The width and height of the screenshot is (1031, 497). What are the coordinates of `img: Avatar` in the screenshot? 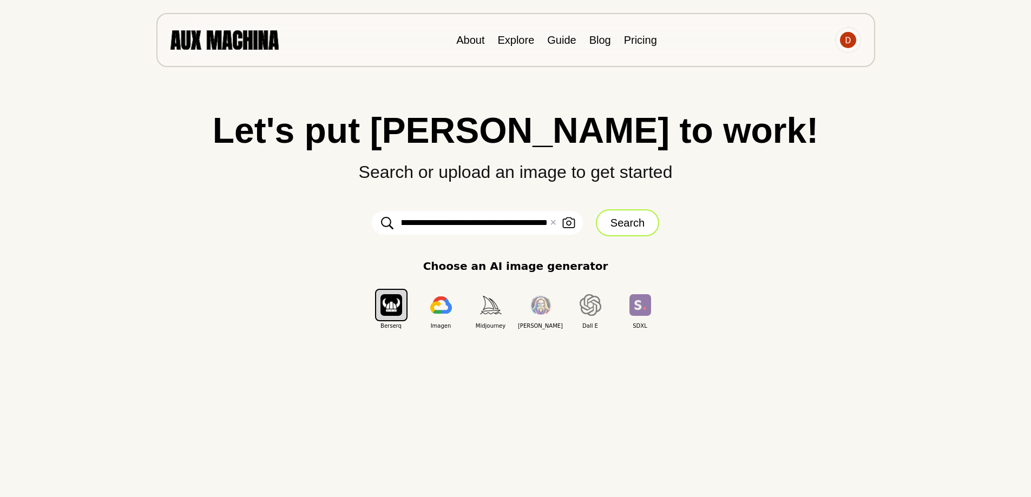 It's located at (848, 40).